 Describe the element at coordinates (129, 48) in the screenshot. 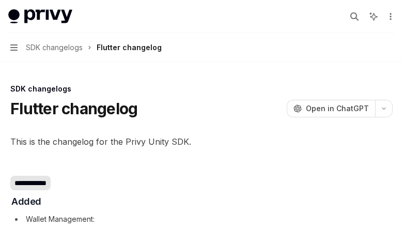

I see `div: Flutter changelog` at that location.